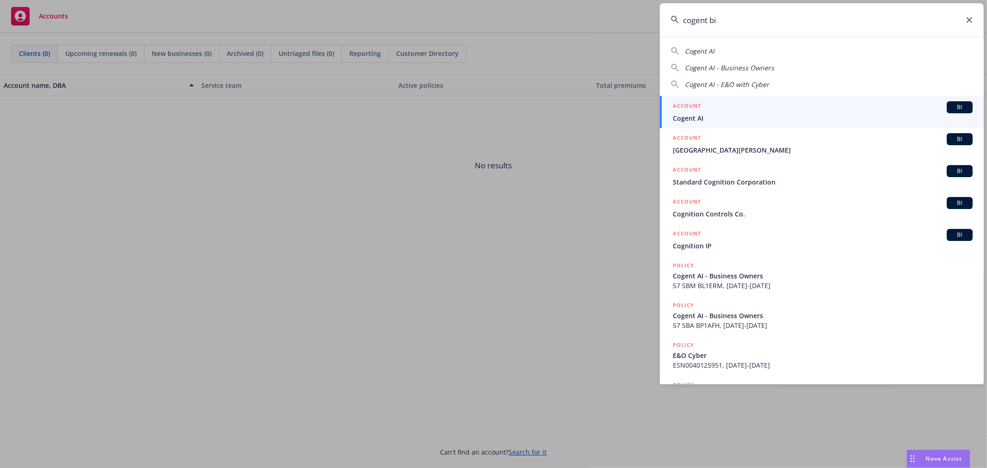 The height and width of the screenshot is (468, 987). What do you see at coordinates (822, 176) in the screenshot?
I see `a: ACCOUNTBIStandard Cognition Corporation` at bounding box center [822, 176].